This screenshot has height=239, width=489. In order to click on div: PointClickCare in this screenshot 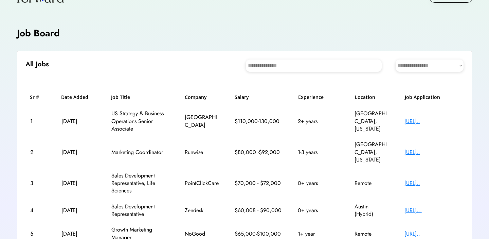, I will do `click(202, 183)`.